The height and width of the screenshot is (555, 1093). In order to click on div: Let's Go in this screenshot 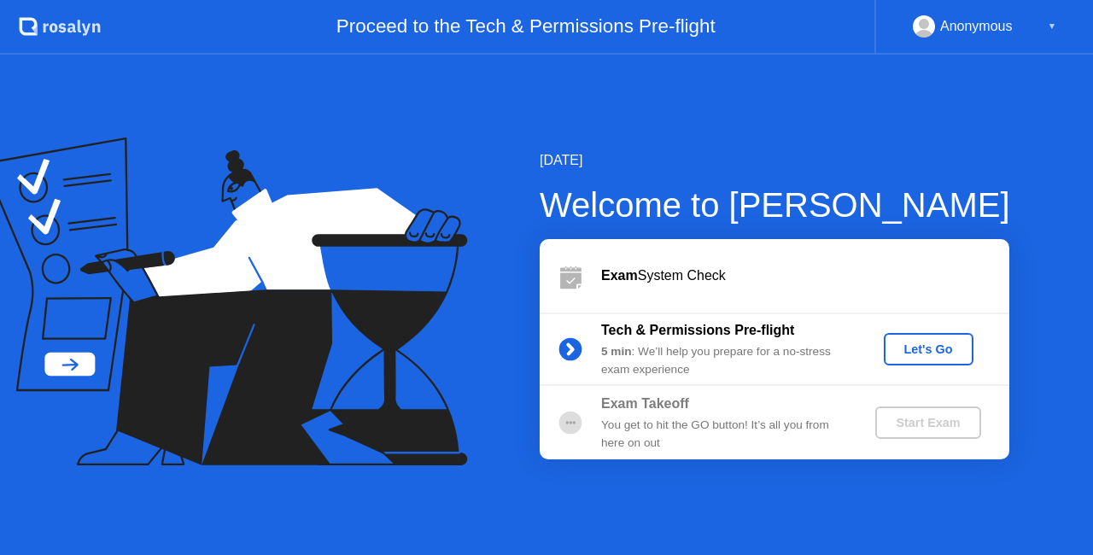, I will do `click(928, 349)`.